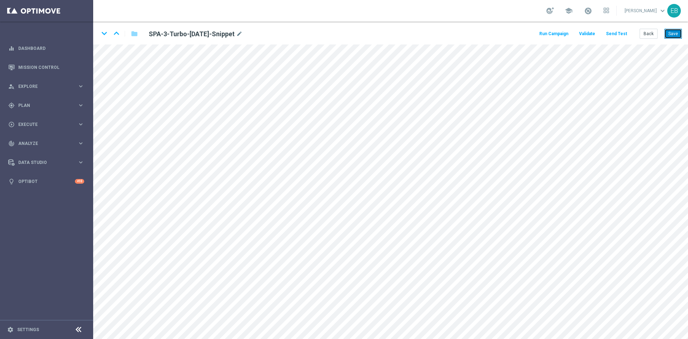 This screenshot has height=339, width=688. Describe the element at coordinates (46, 162) in the screenshot. I see `button: Data Studio keyboard_arrow_right` at that location.